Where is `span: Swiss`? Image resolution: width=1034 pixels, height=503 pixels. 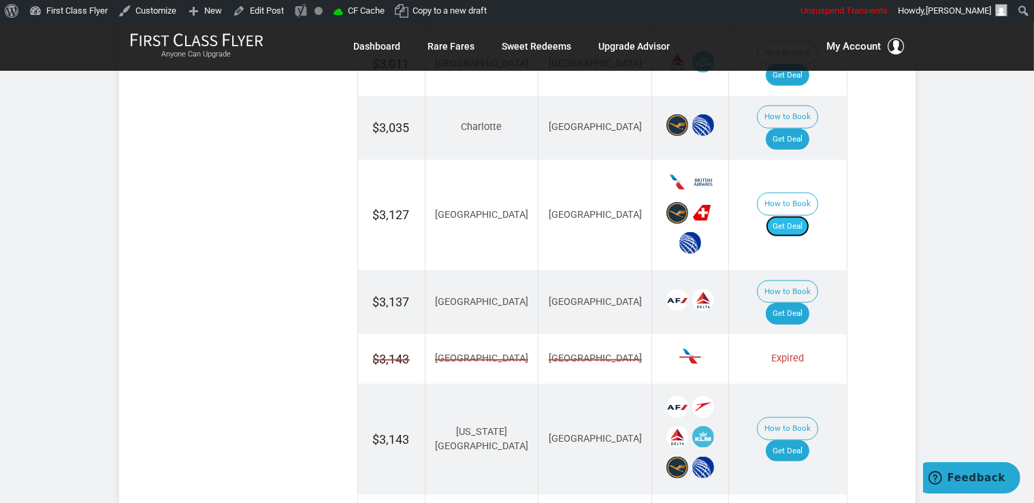
span: Swiss is located at coordinates (703, 213).